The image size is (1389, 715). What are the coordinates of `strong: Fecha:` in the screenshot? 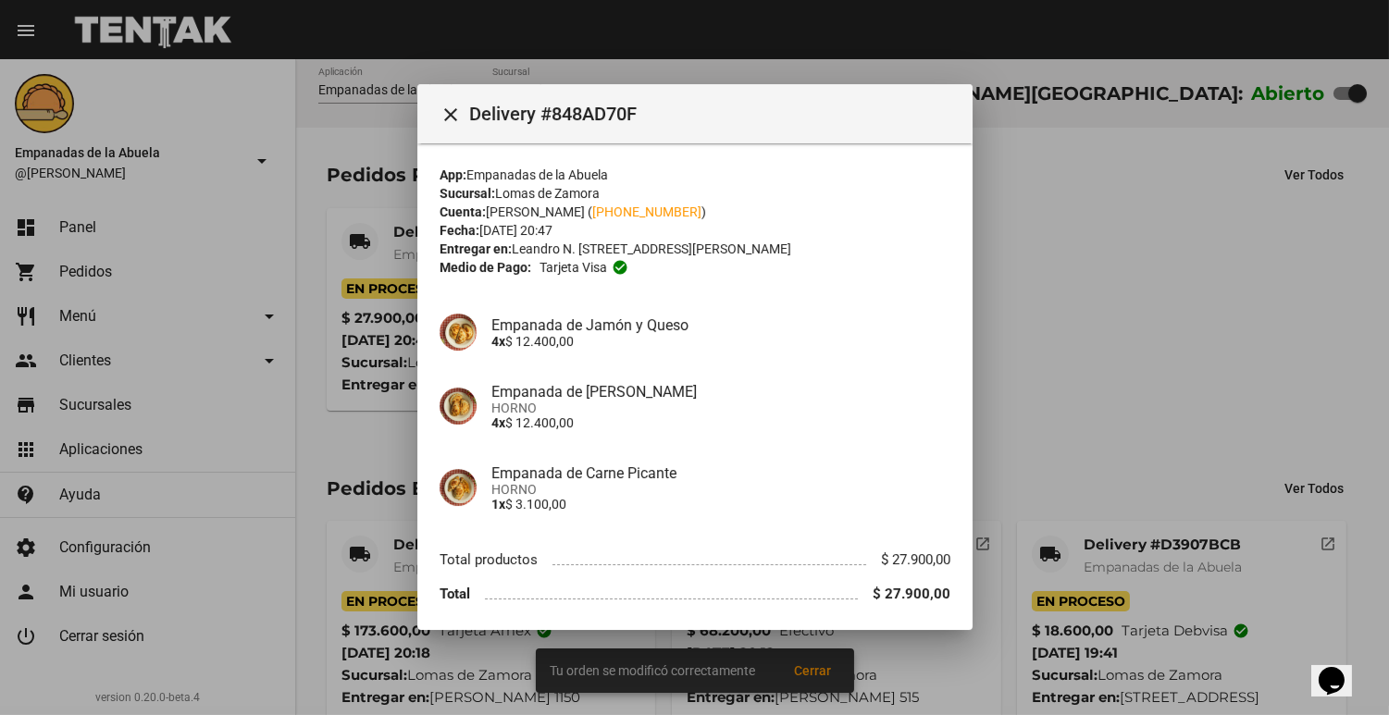 It's located at (459, 230).